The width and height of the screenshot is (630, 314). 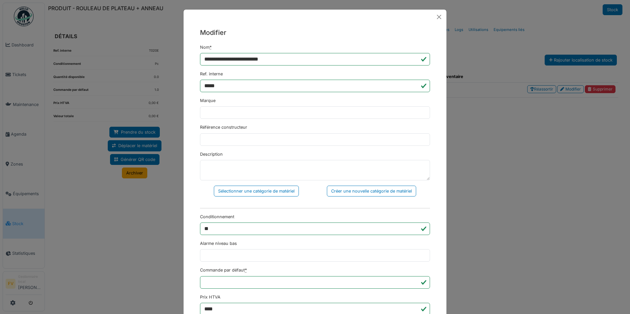 What do you see at coordinates (210, 297) in the screenshot?
I see `label: Prix HTVA` at bounding box center [210, 297].